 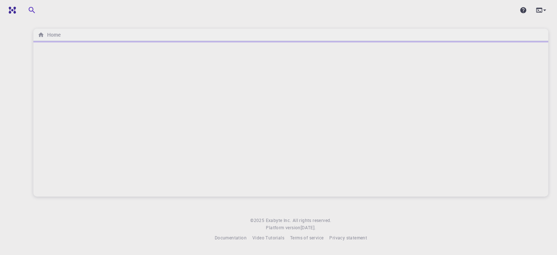 What do you see at coordinates (312, 220) in the screenshot?
I see `span: All rights reserved.` at bounding box center [312, 220].